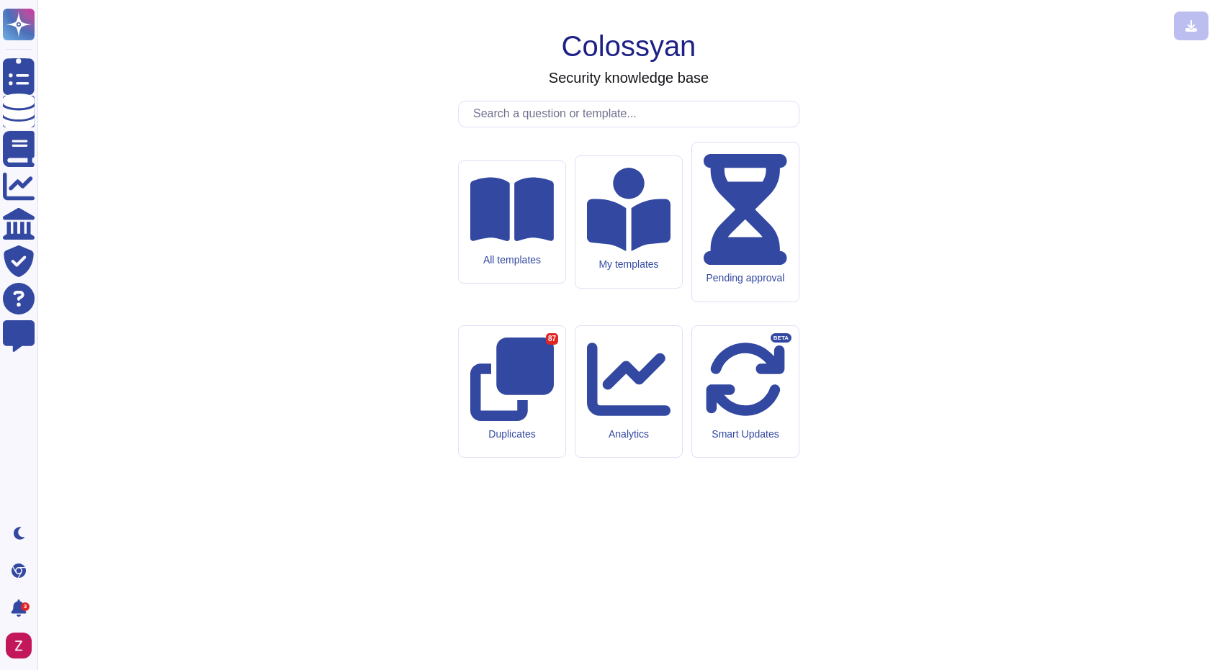 This screenshot has width=1220, height=670. Describe the element at coordinates (552, 339) in the screenshot. I see `div: 87` at that location.